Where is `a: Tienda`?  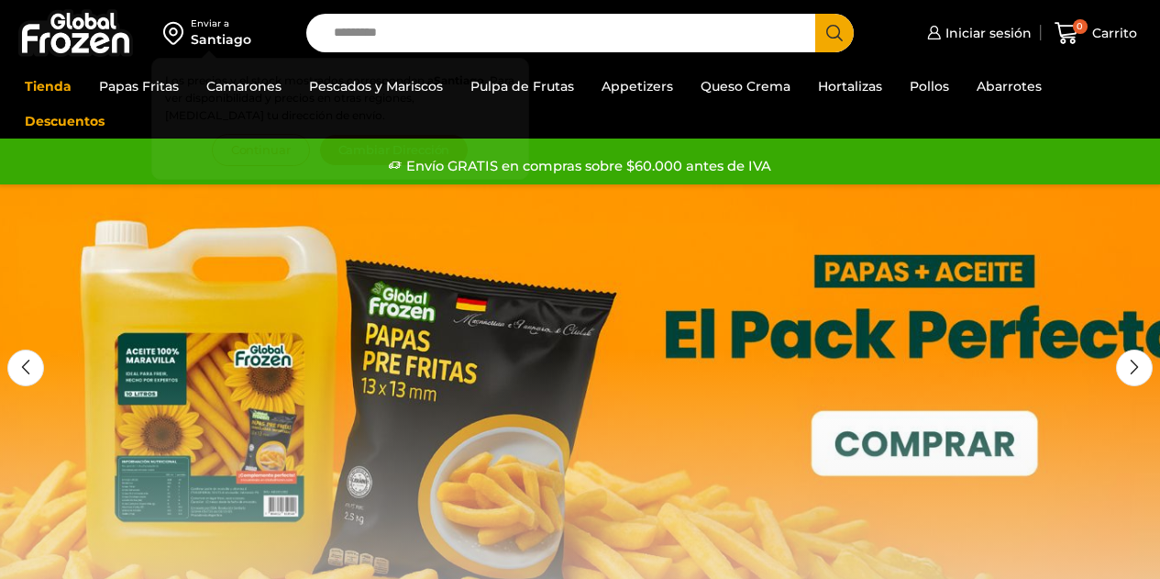
a: Tienda is located at coordinates (48, 86).